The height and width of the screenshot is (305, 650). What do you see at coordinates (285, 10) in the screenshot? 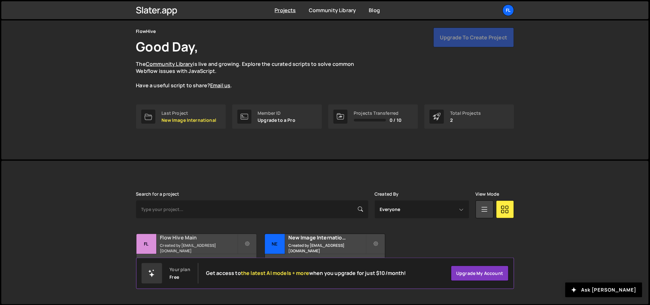
I see `a: Projects` at bounding box center [285, 10].